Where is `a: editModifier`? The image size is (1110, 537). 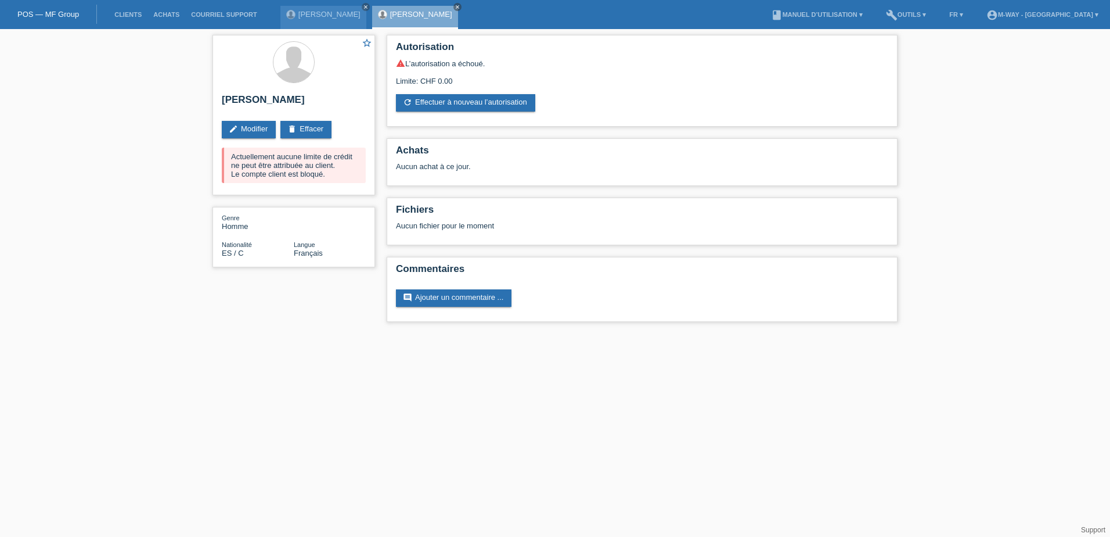 a: editModifier is located at coordinates (249, 130).